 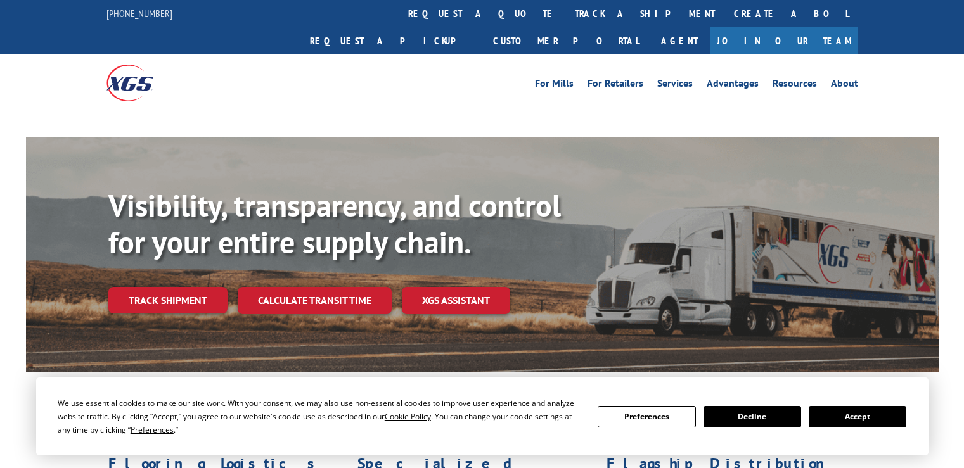 I want to click on div: Cookie Consent Prompt, so click(x=482, y=416).